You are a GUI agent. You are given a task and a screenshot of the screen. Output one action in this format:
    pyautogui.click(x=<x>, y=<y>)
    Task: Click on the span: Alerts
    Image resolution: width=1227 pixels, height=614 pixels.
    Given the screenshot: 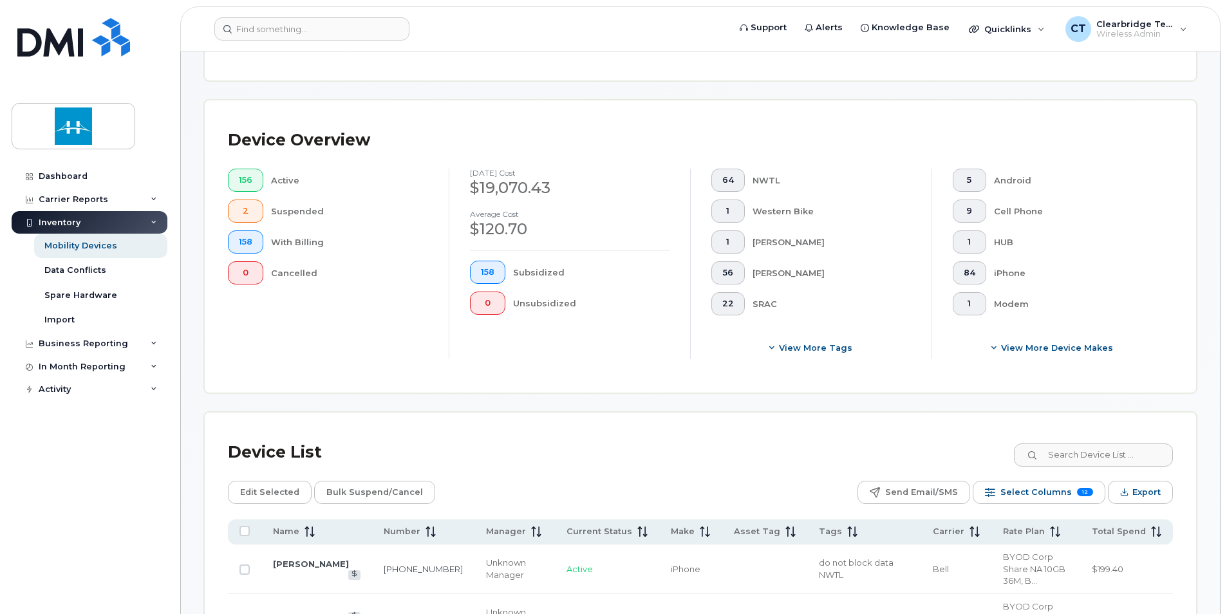 What is the action you would take?
    pyautogui.click(x=829, y=28)
    